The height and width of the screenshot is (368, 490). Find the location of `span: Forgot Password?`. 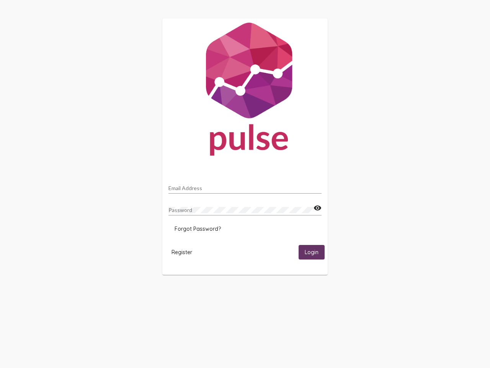

span: Forgot Password? is located at coordinates (198, 229).